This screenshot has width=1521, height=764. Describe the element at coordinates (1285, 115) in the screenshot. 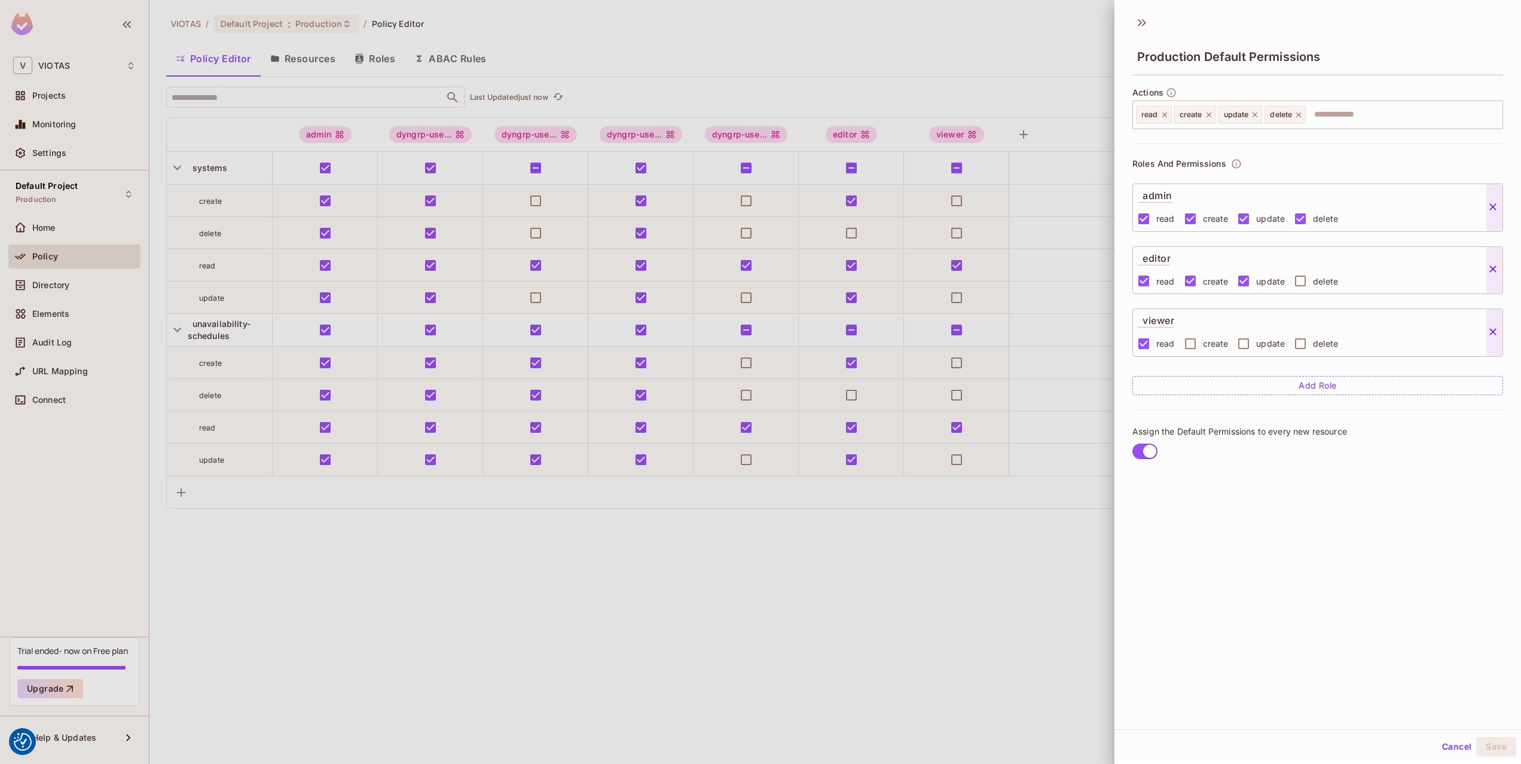

I see `div: delete` at that location.